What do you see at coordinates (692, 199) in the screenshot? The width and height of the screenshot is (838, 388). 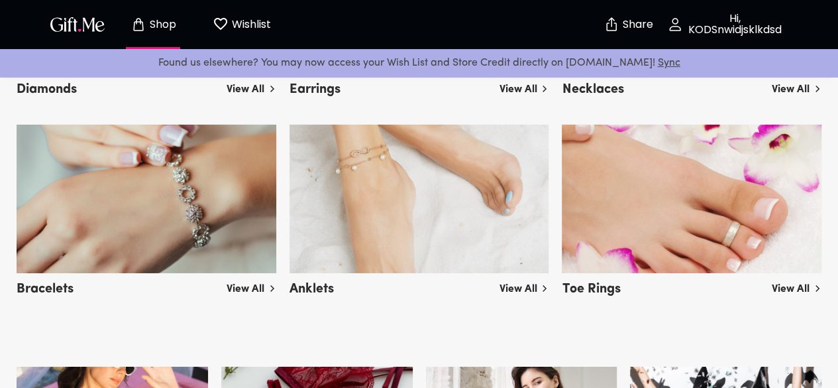 I see `img: toe_rings.png` at bounding box center [692, 199].